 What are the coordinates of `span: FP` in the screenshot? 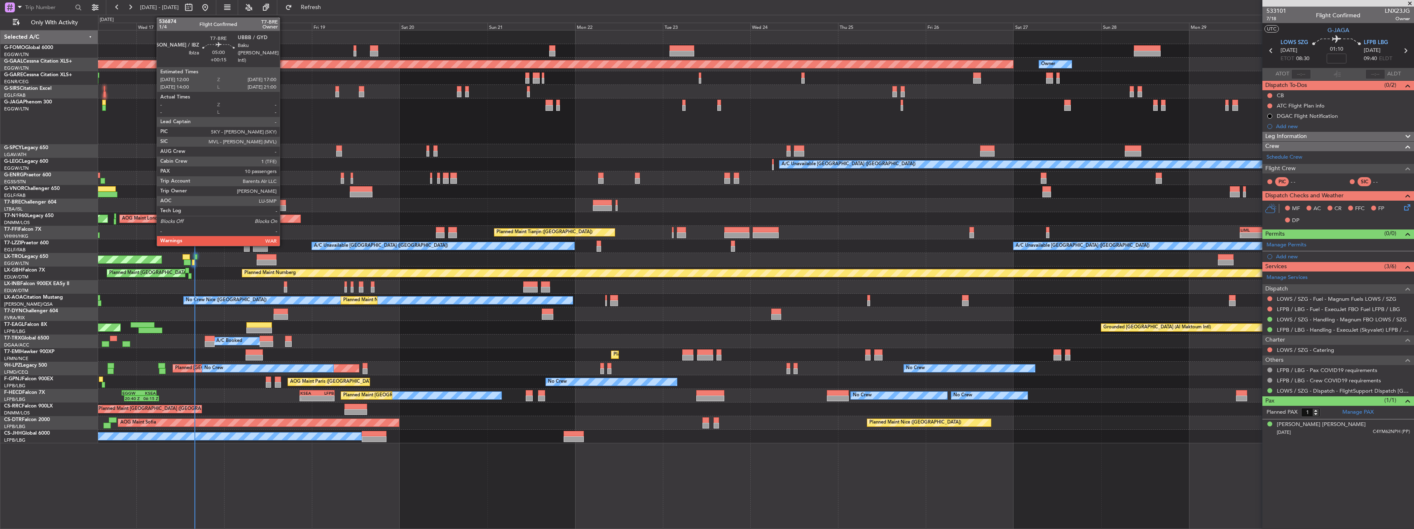 It's located at (1381, 209).